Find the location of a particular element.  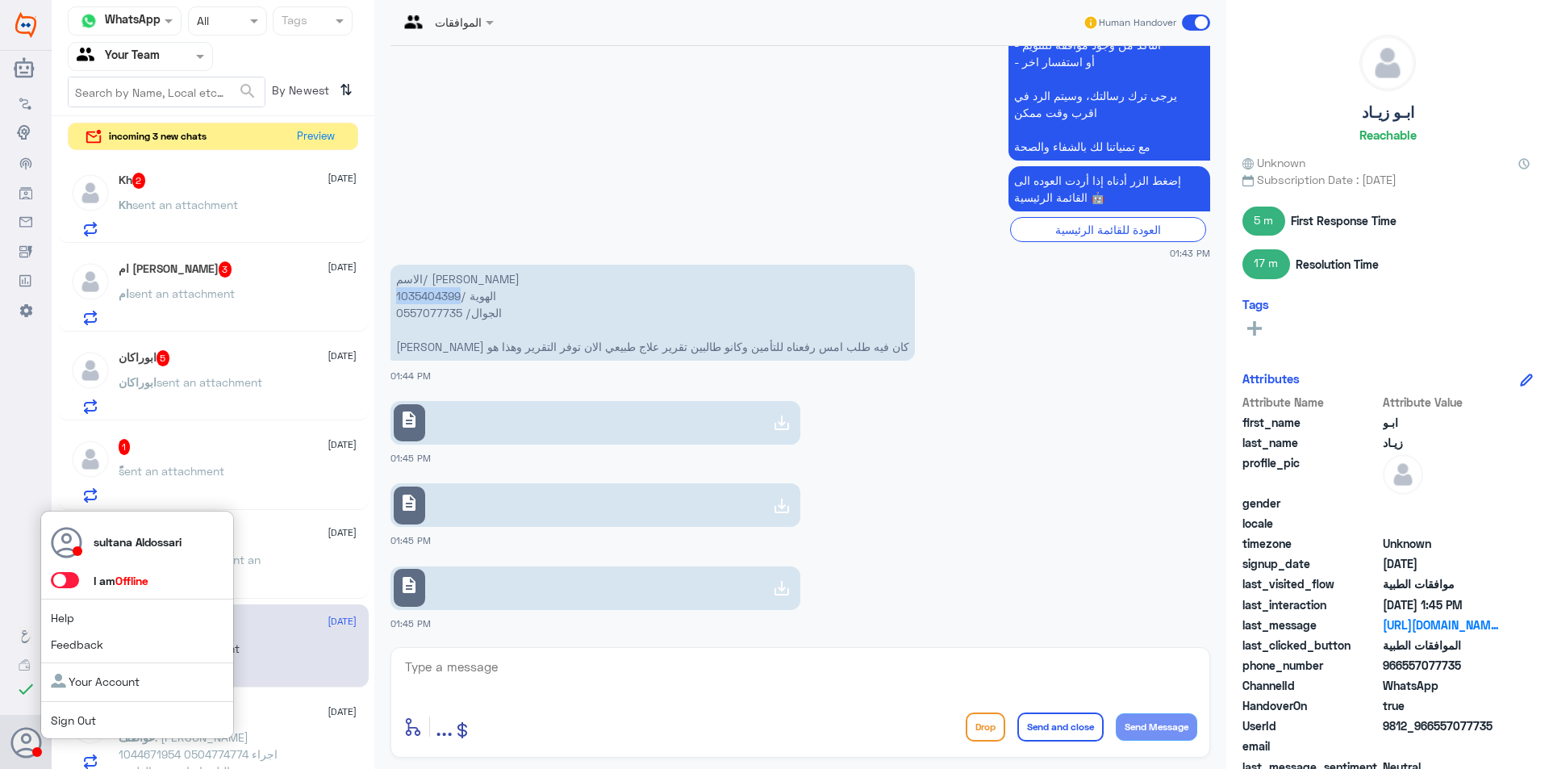

span: ChannelId is located at coordinates (1311, 685).